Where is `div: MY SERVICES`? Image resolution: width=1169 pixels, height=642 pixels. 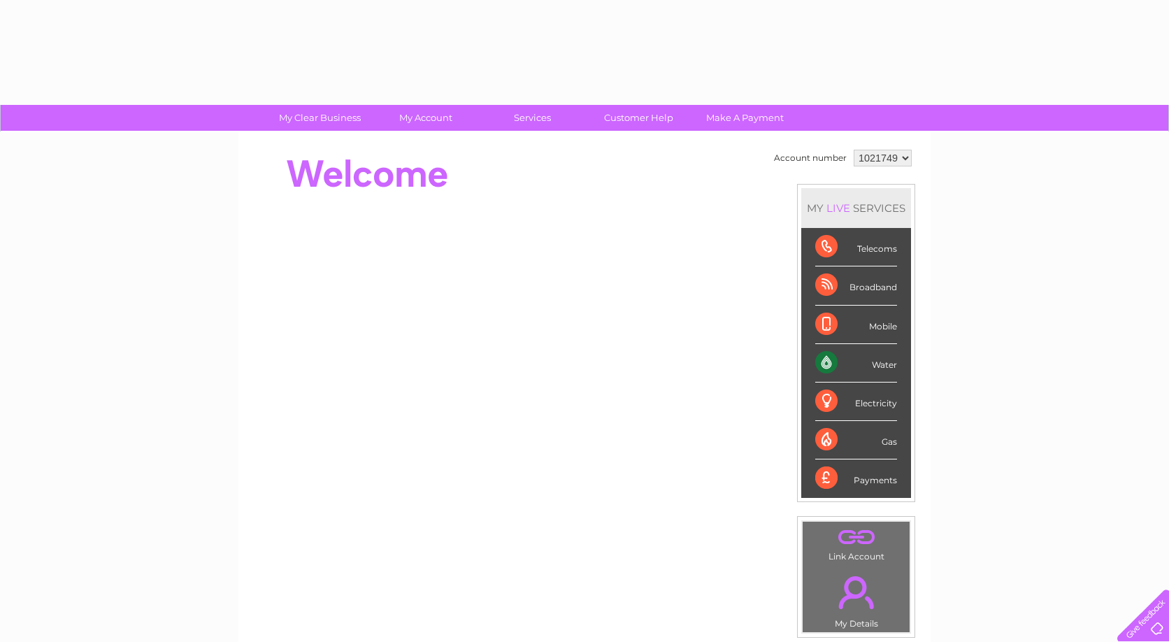 div: MY SERVICES is located at coordinates (856, 208).